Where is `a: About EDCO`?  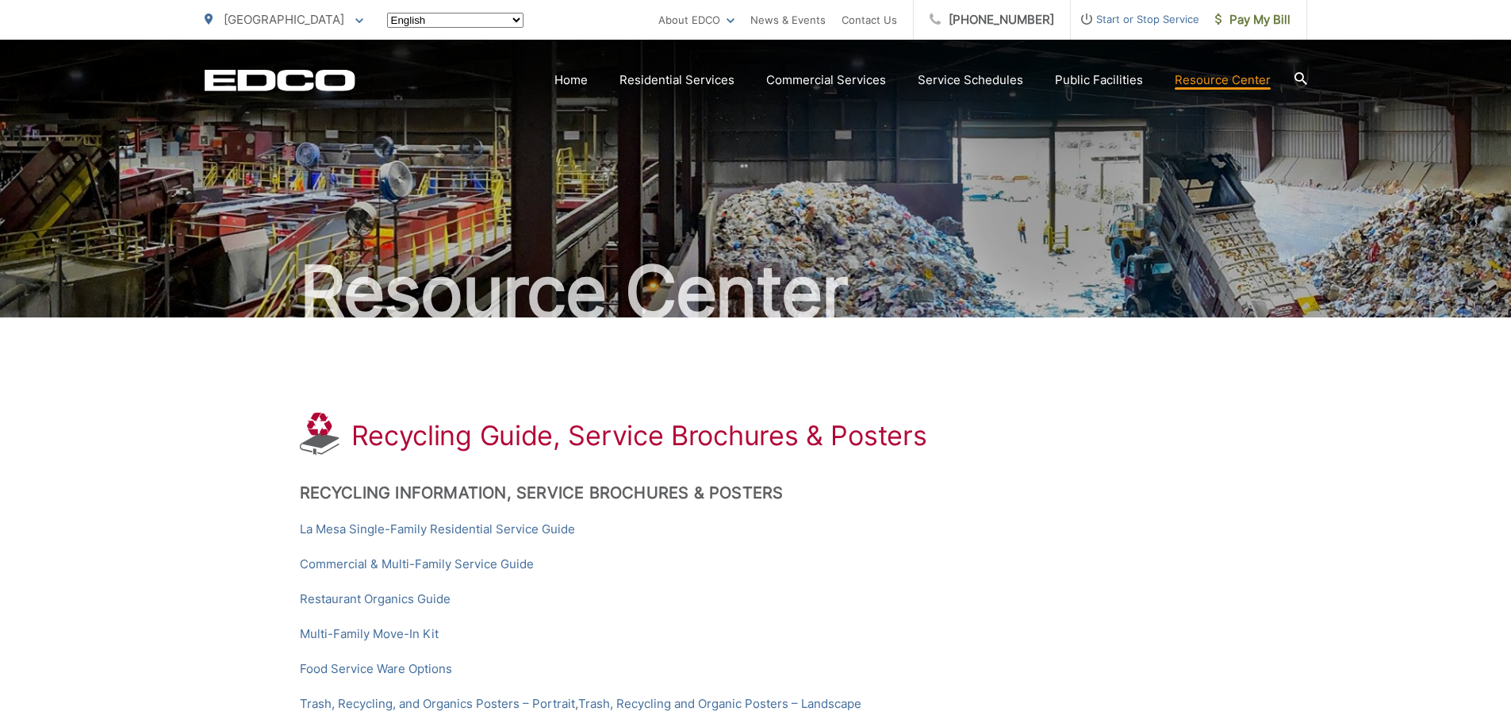
a: About EDCO is located at coordinates (696, 20).